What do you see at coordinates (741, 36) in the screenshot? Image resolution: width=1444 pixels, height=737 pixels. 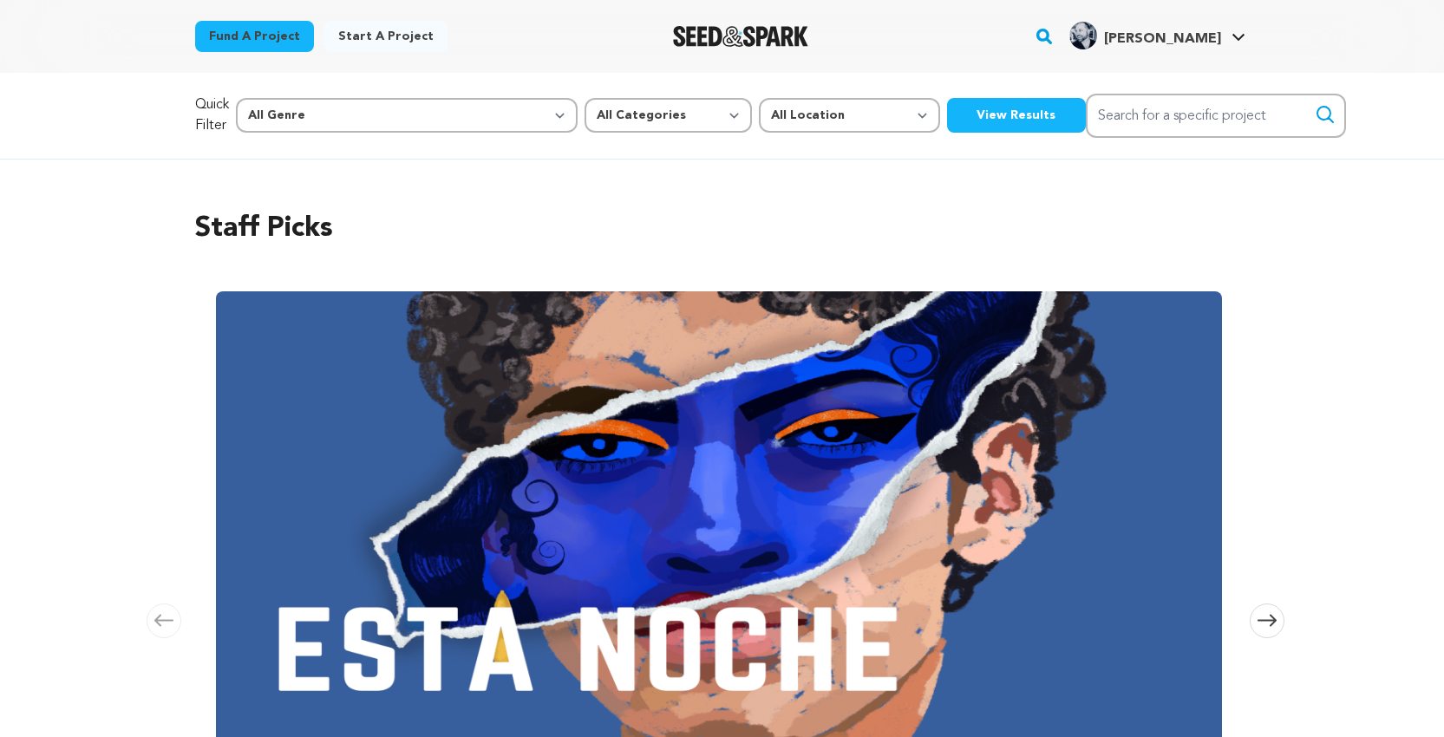 I see `img: Seed&Spark Logo Dark Mode` at bounding box center [741, 36].